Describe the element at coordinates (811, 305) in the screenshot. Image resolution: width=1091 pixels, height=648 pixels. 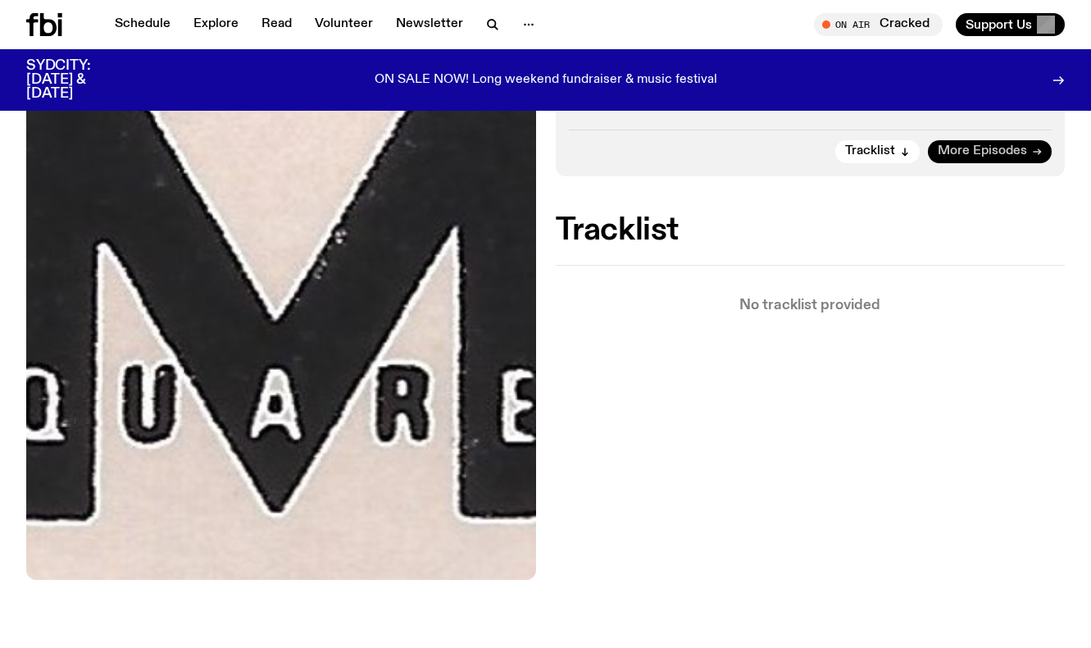
I see `p: No tracklist provided` at that location.